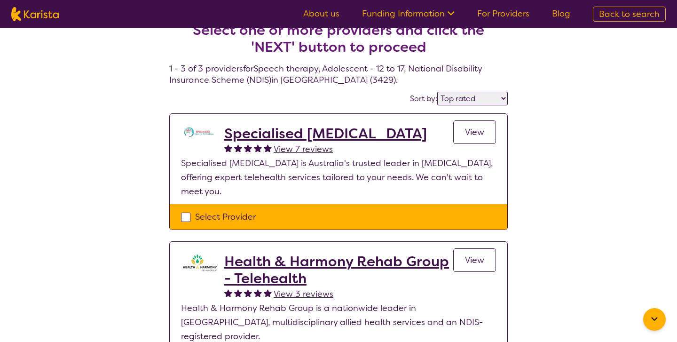 This screenshot has width=677, height=342. What do you see at coordinates (321, 14) in the screenshot?
I see `a: About us` at bounding box center [321, 14].